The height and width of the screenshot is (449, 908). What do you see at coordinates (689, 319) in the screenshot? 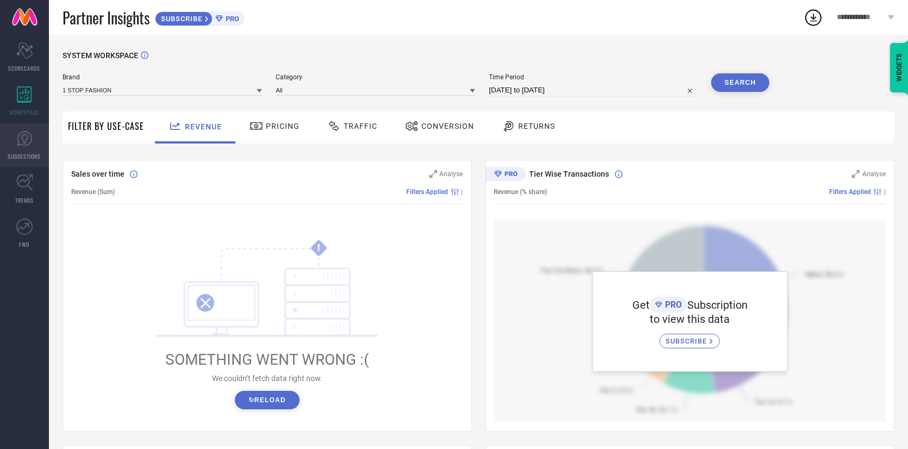
I see `span: to view this data` at bounding box center [689, 319].